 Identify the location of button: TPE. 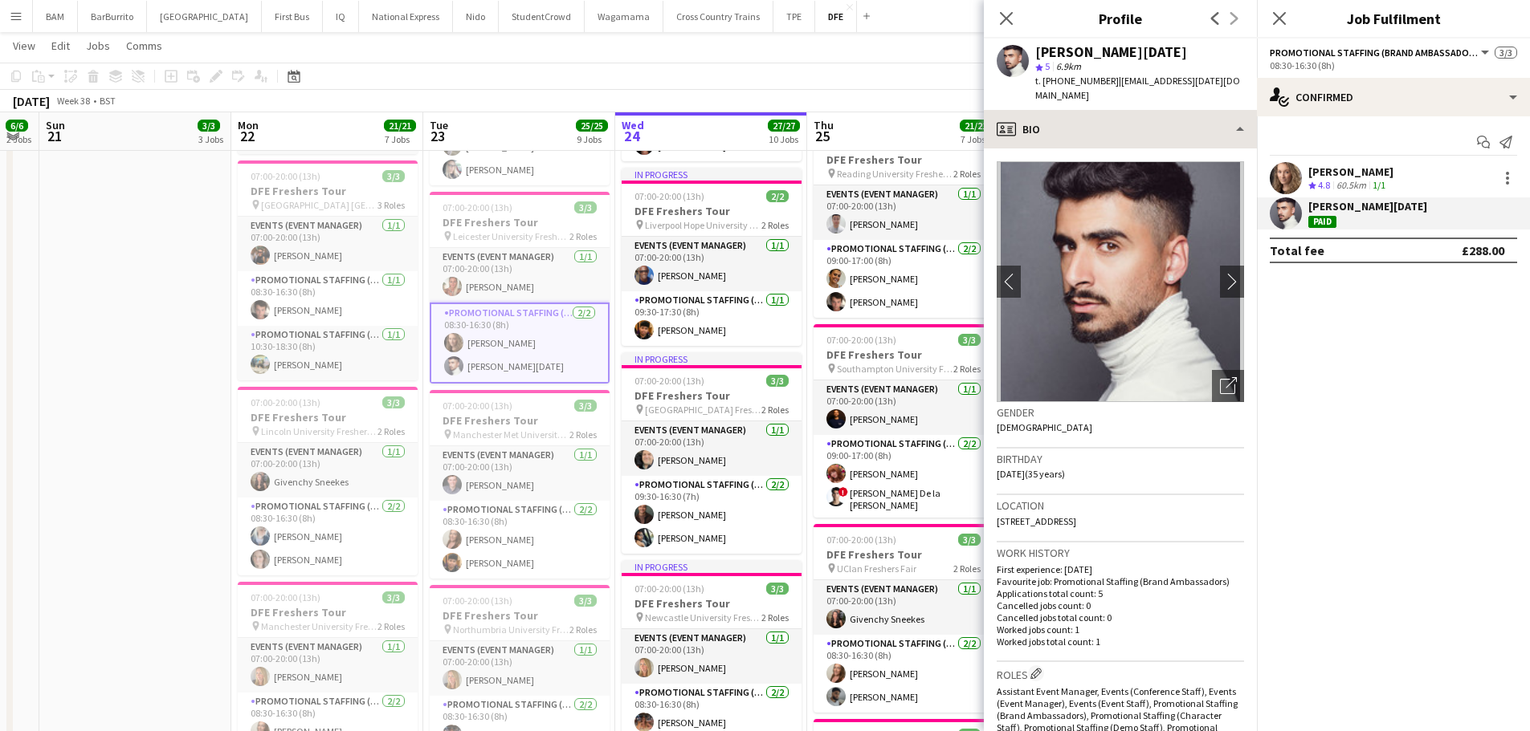
(794, 16).